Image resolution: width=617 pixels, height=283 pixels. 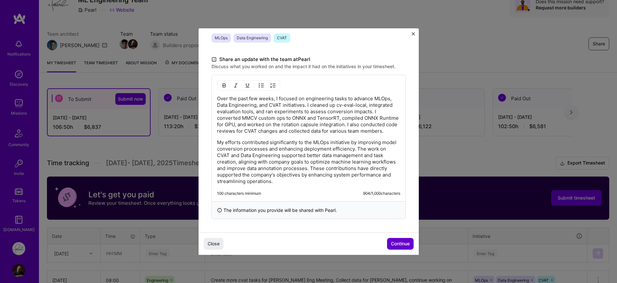 What do you see at coordinates (400, 243) in the screenshot?
I see `span: Continue` at bounding box center [400, 243].